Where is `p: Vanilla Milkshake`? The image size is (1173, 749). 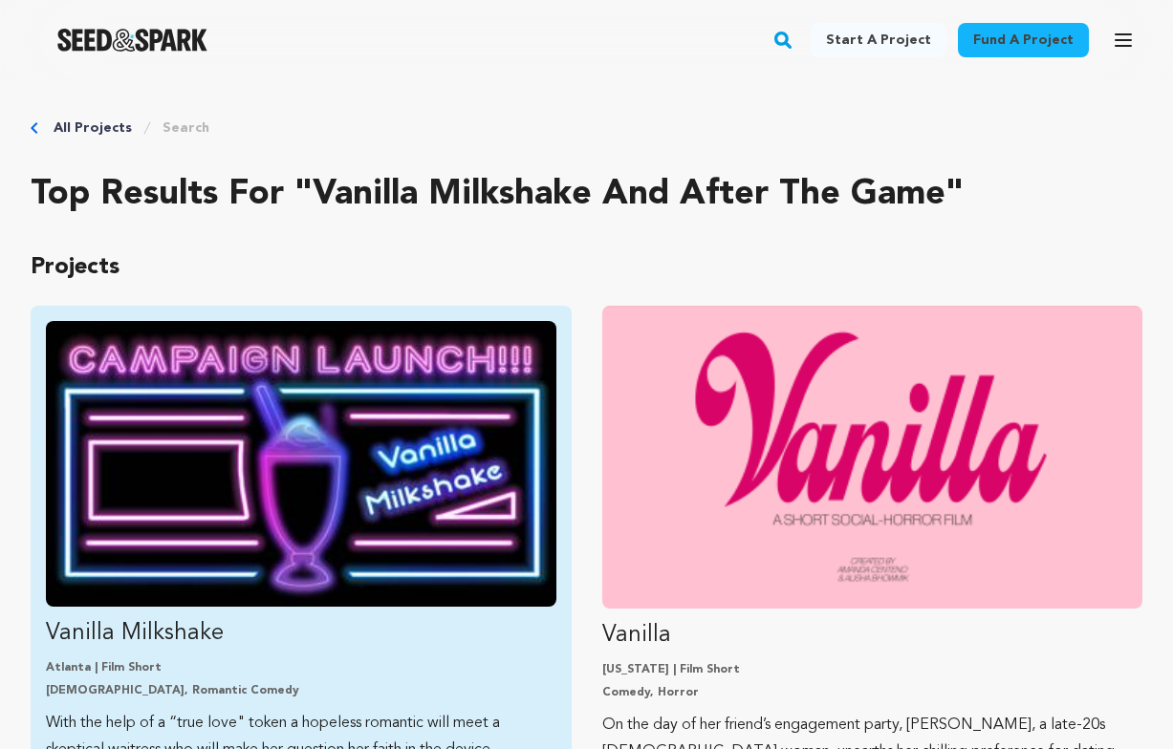 p: Vanilla Milkshake is located at coordinates (301, 634).